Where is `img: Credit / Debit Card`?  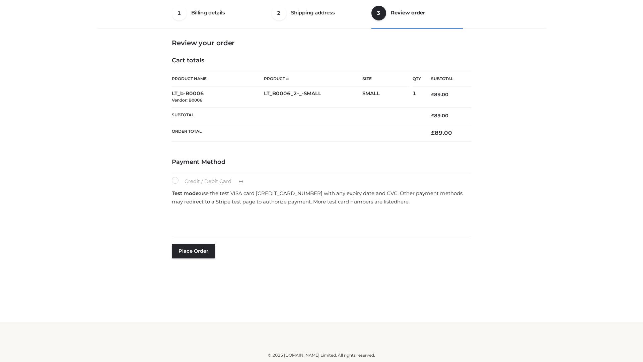
img: Credit / Debit Card is located at coordinates (241, 181).